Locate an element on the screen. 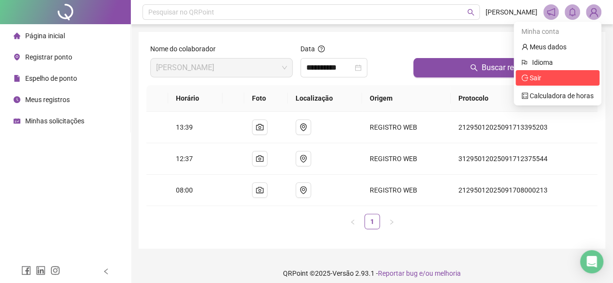  th: Localização is located at coordinates (324, 98).